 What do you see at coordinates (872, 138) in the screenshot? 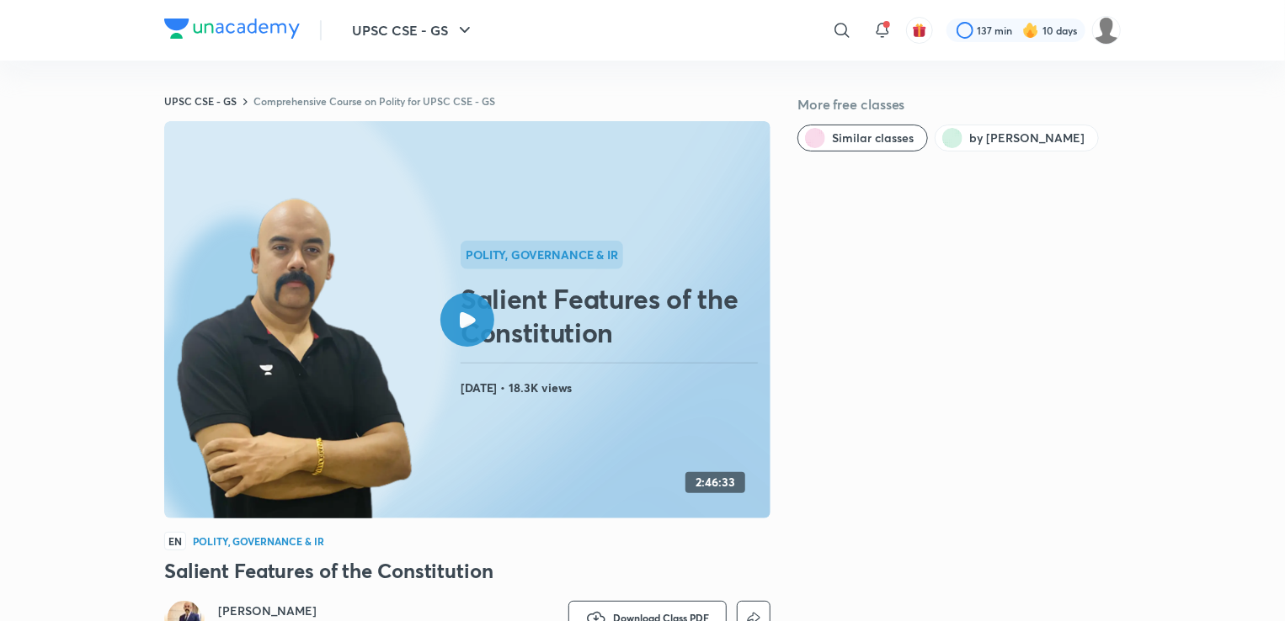
I see `span: Similar classes` at bounding box center [872, 138].